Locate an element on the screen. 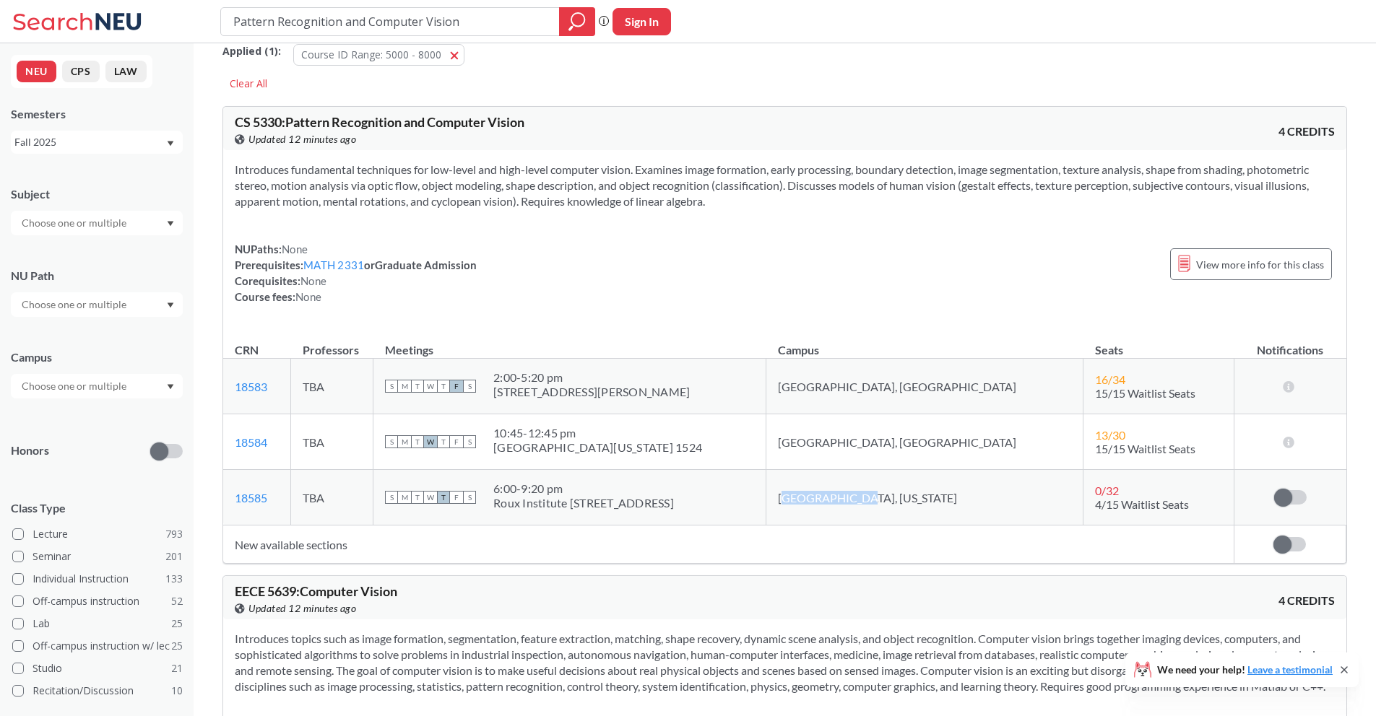 Image resolution: width=1376 pixels, height=716 pixels. a: MATH 2331 is located at coordinates (334, 265).